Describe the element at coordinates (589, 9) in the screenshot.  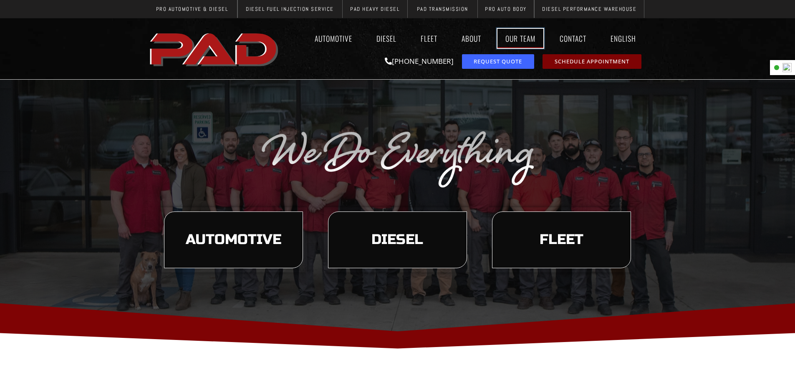
I see `span: Diesel Performance Warehouse` at that location.